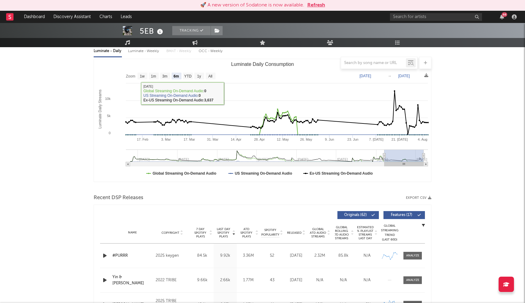  I want to click on text: 1w, so click(142, 76).